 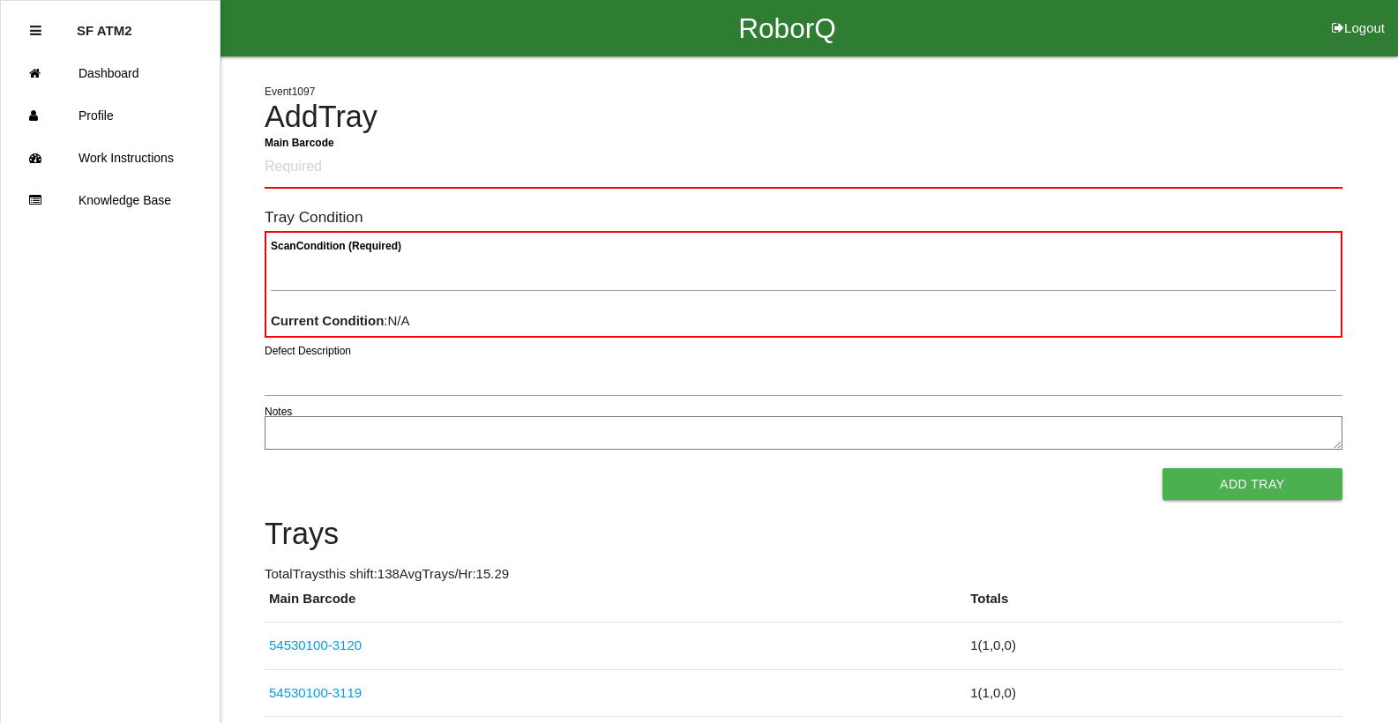 What do you see at coordinates (804, 117) in the screenshot?
I see `h4: Add Tray` at bounding box center [804, 117].